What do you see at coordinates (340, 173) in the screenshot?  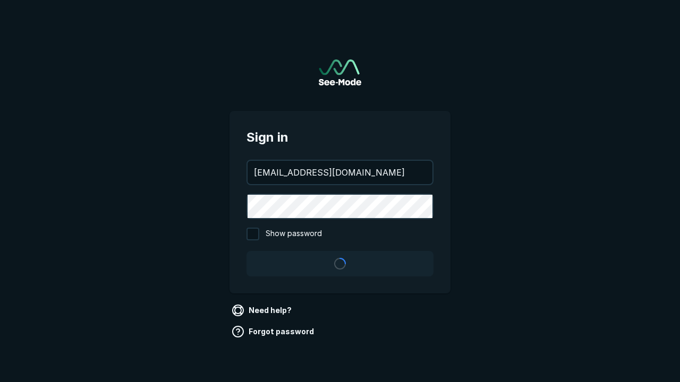 I see `input: your@email.com` at bounding box center [340, 173].